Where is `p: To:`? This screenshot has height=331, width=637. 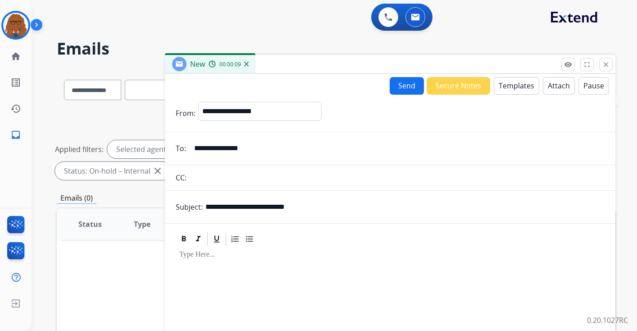 p: To: is located at coordinates (181, 148).